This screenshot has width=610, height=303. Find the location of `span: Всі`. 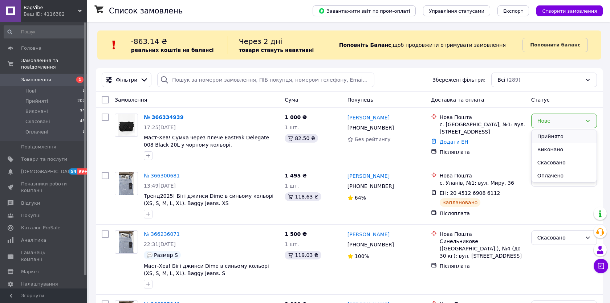

span: Всі is located at coordinates (501, 80).